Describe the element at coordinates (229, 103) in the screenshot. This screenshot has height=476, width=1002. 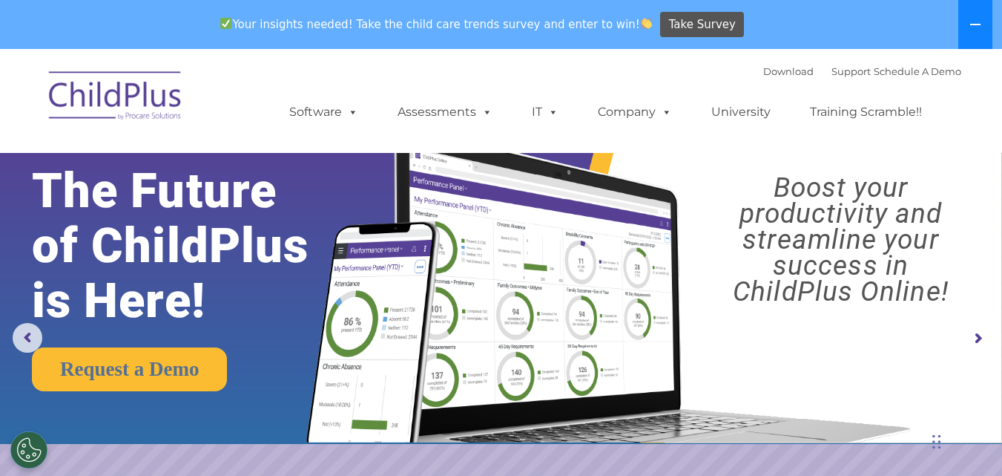
I see `span: Last name` at that location.